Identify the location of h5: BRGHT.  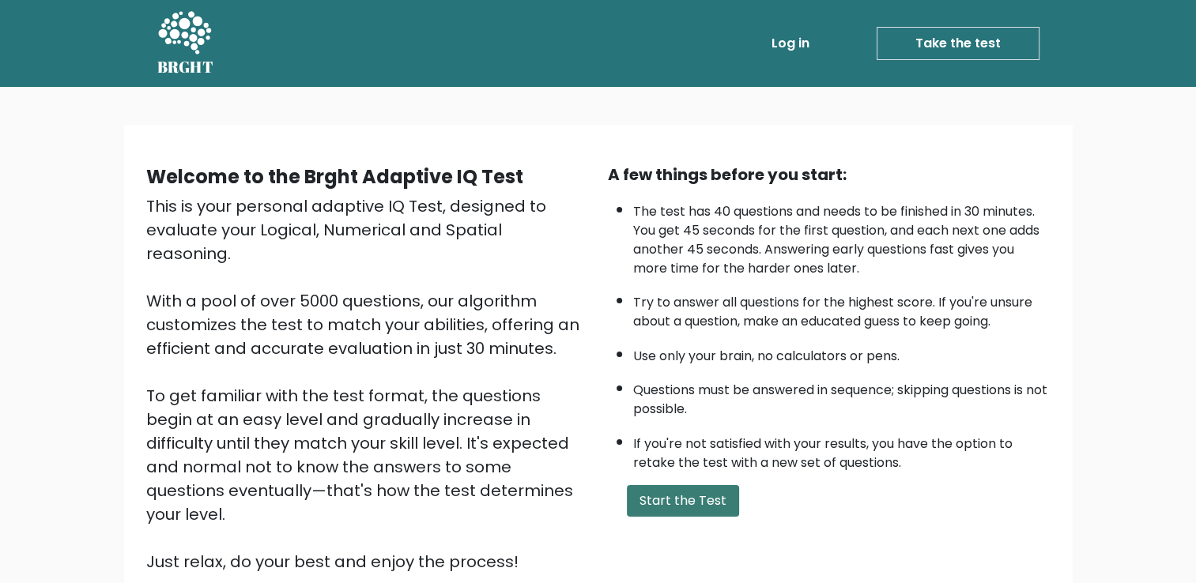
(186, 67).